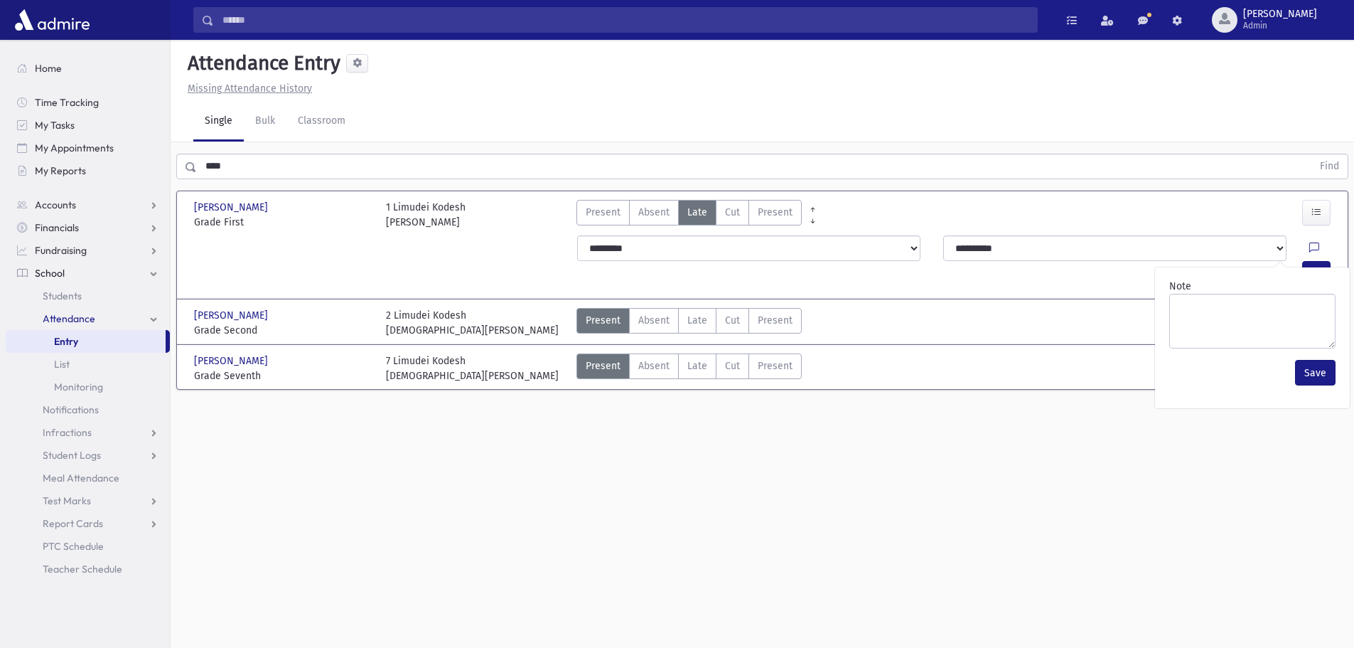 This screenshot has height=648, width=1354. I want to click on span: Report Cards, so click(73, 523).